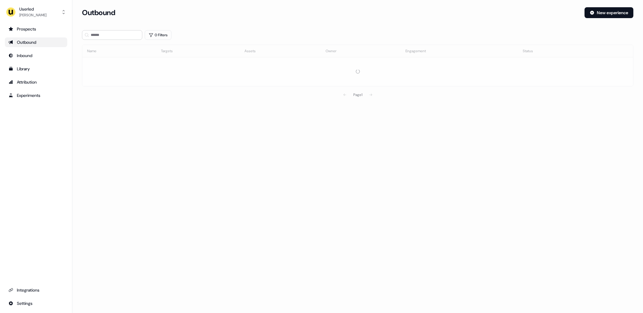  I want to click on h3: Outbound, so click(99, 13).